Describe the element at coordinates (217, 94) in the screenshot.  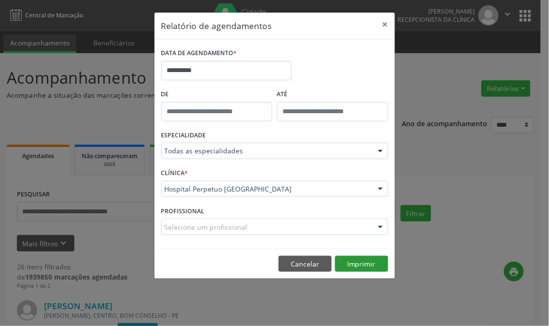
I see `label: De` at that location.